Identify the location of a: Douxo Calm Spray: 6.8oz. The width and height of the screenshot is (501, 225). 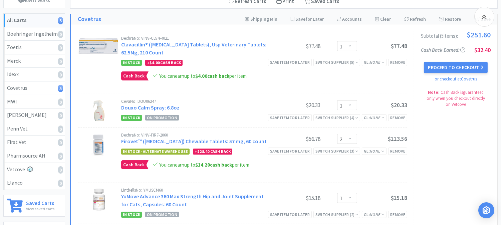
(150, 107).